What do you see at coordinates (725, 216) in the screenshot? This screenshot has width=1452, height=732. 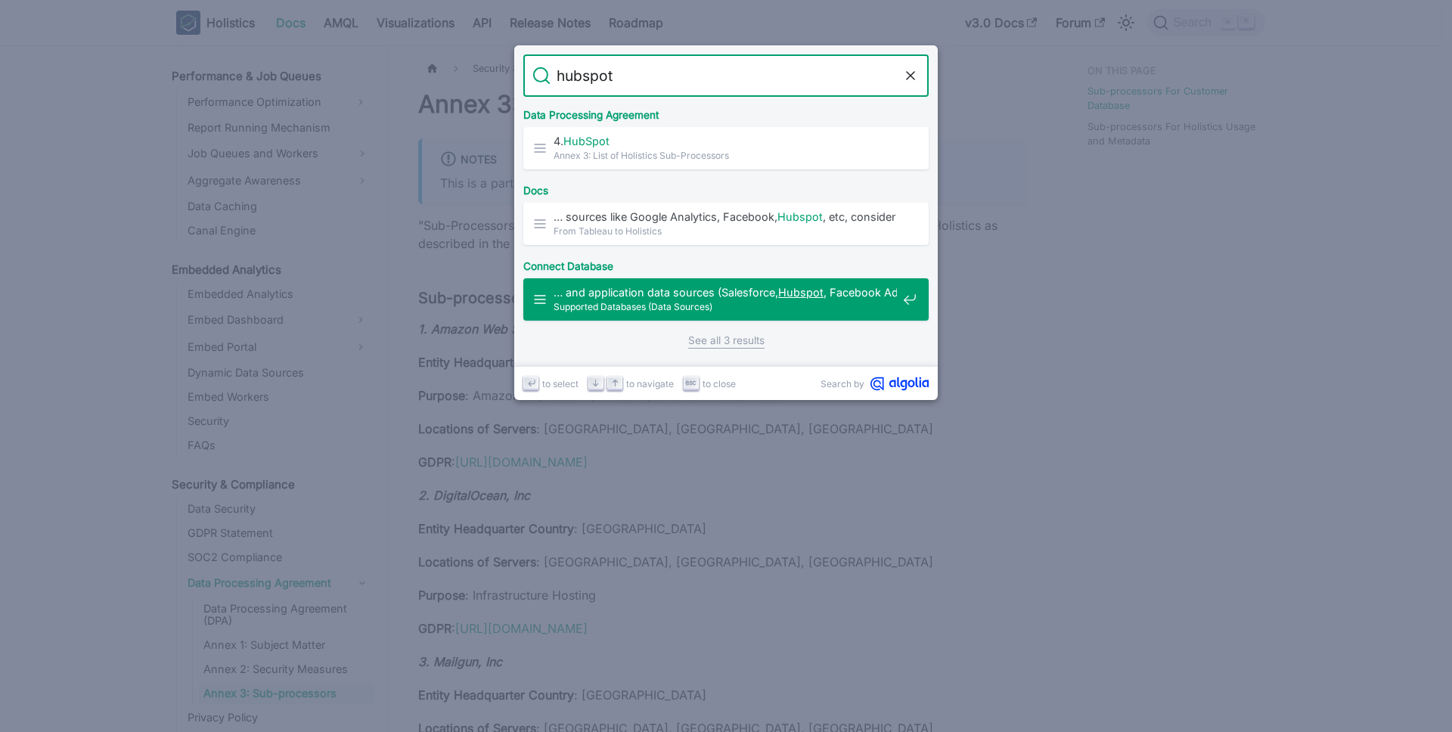 I see `span: … sources like Google Analytics, Facebook, , etc, consider using a …` at bounding box center [725, 216].